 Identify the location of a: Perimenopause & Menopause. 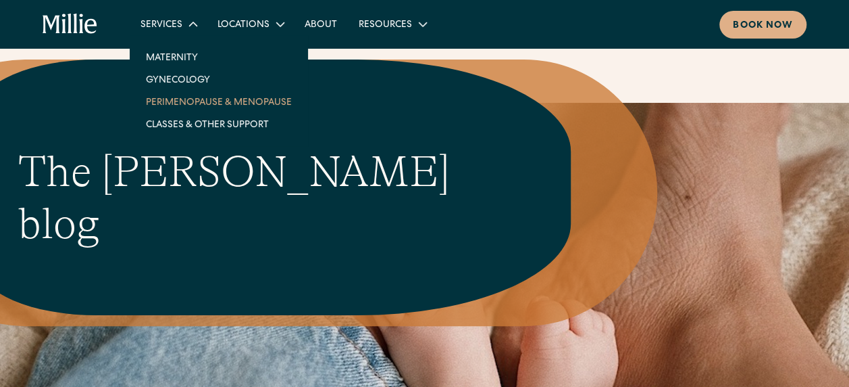
(219, 101).